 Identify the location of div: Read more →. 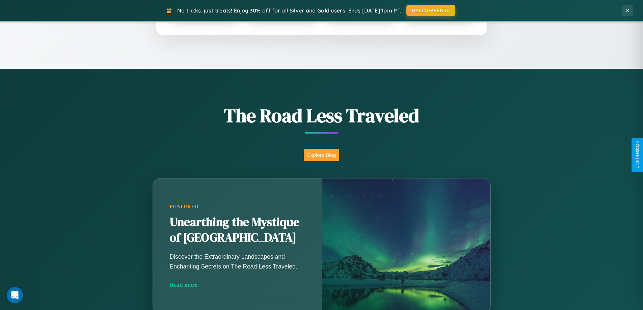
(237, 285).